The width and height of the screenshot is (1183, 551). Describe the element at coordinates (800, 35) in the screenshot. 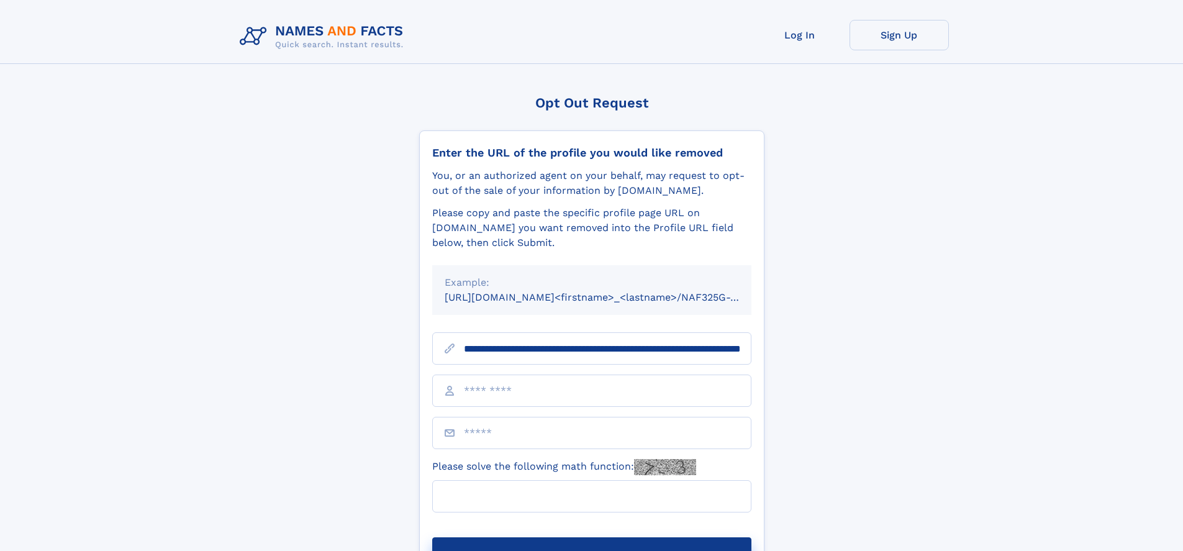

I see `a: Log In` at that location.